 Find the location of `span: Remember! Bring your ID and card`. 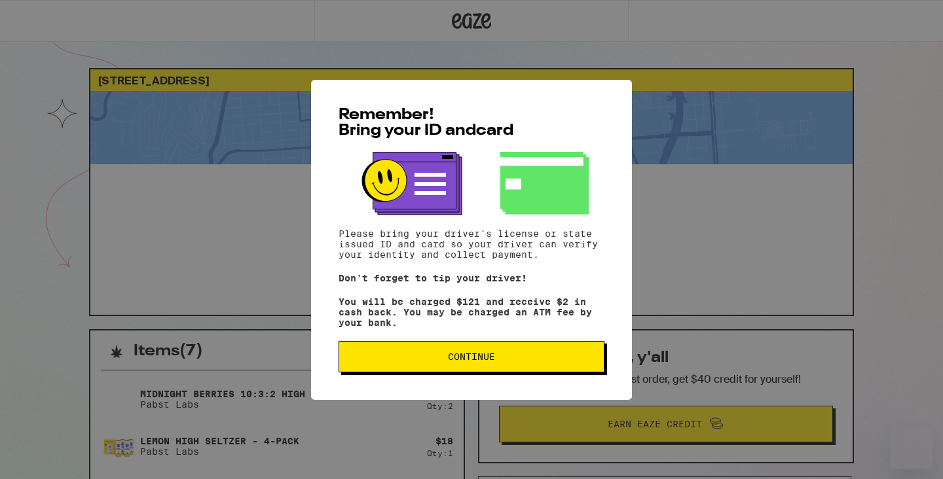

span: Remember! Bring your ID and card is located at coordinates (426, 123).